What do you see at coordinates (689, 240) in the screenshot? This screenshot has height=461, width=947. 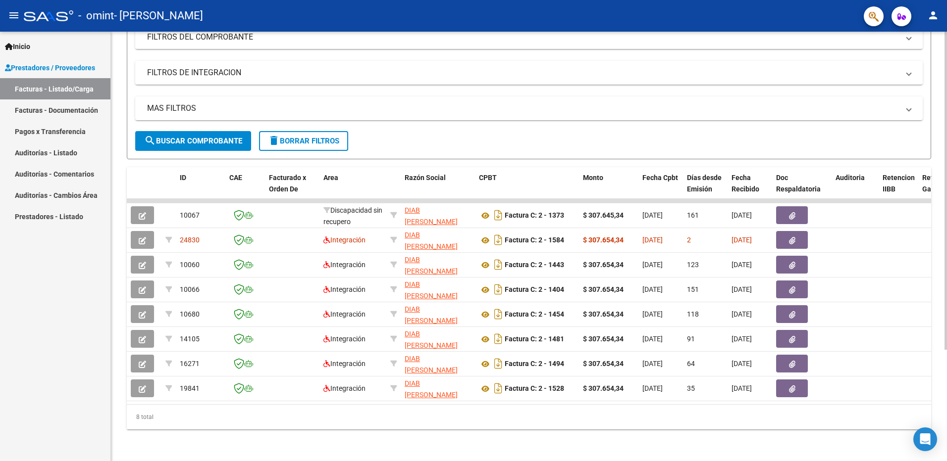 I see `span: 2` at bounding box center [689, 240].